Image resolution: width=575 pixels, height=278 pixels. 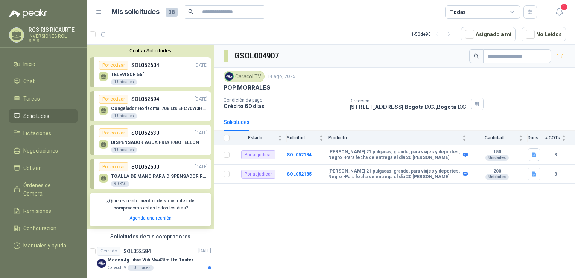 What do you see at coordinates (282, 76) in the screenshot?
I see `p: 14 ago, 2025` at bounding box center [282, 76].